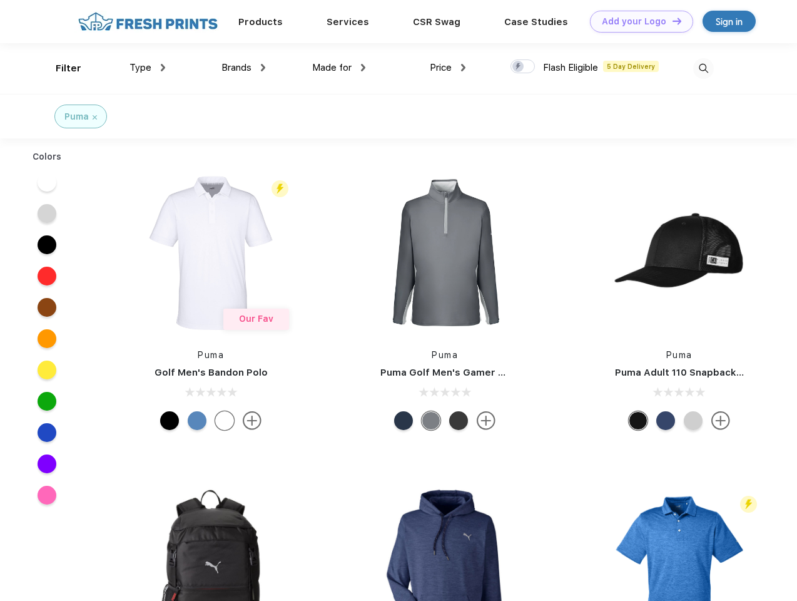 This screenshot has width=797, height=601. What do you see at coordinates (431, 420) in the screenshot?
I see `div: Quiet Shade` at bounding box center [431, 420].